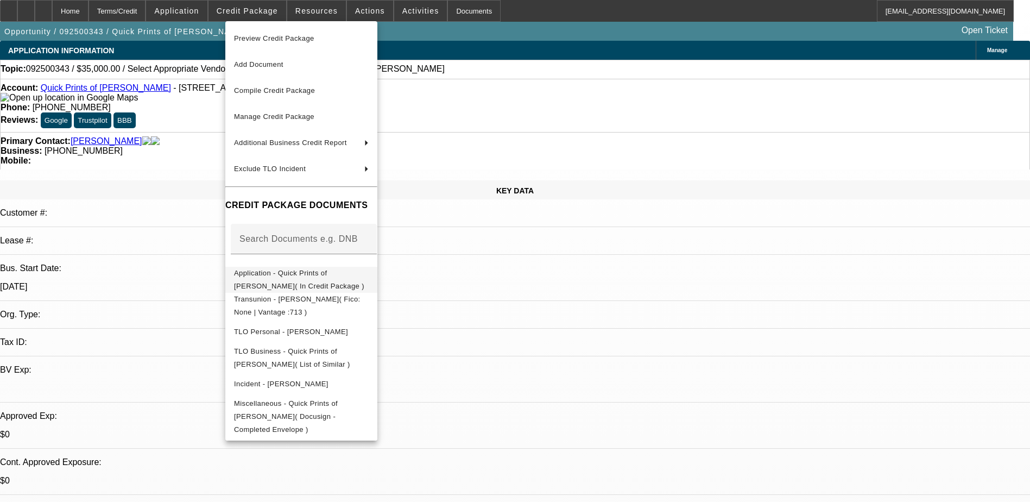  What do you see at coordinates (301, 332) in the screenshot?
I see `button: TLO Personal - Carrillo, Javier` at bounding box center [301, 332].